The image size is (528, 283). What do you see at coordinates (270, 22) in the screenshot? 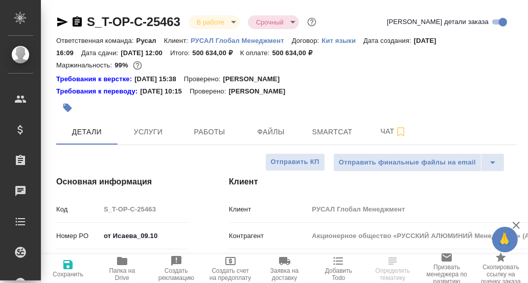
I see `button: Срочный` at bounding box center [270, 22].